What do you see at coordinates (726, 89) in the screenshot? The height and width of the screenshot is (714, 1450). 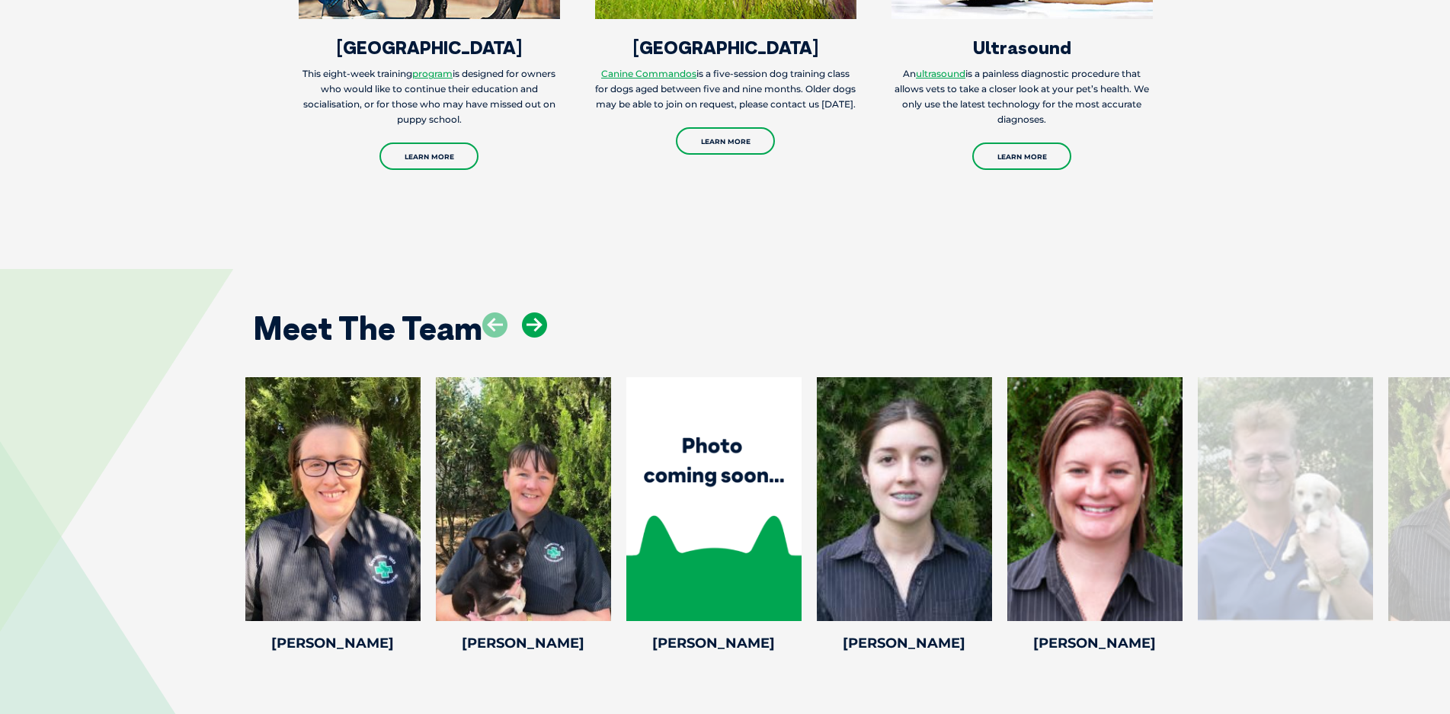 I see `p: is a five-session dog training class for dogs aged between five and nine months. Older dogs may b...` at bounding box center [726, 89].